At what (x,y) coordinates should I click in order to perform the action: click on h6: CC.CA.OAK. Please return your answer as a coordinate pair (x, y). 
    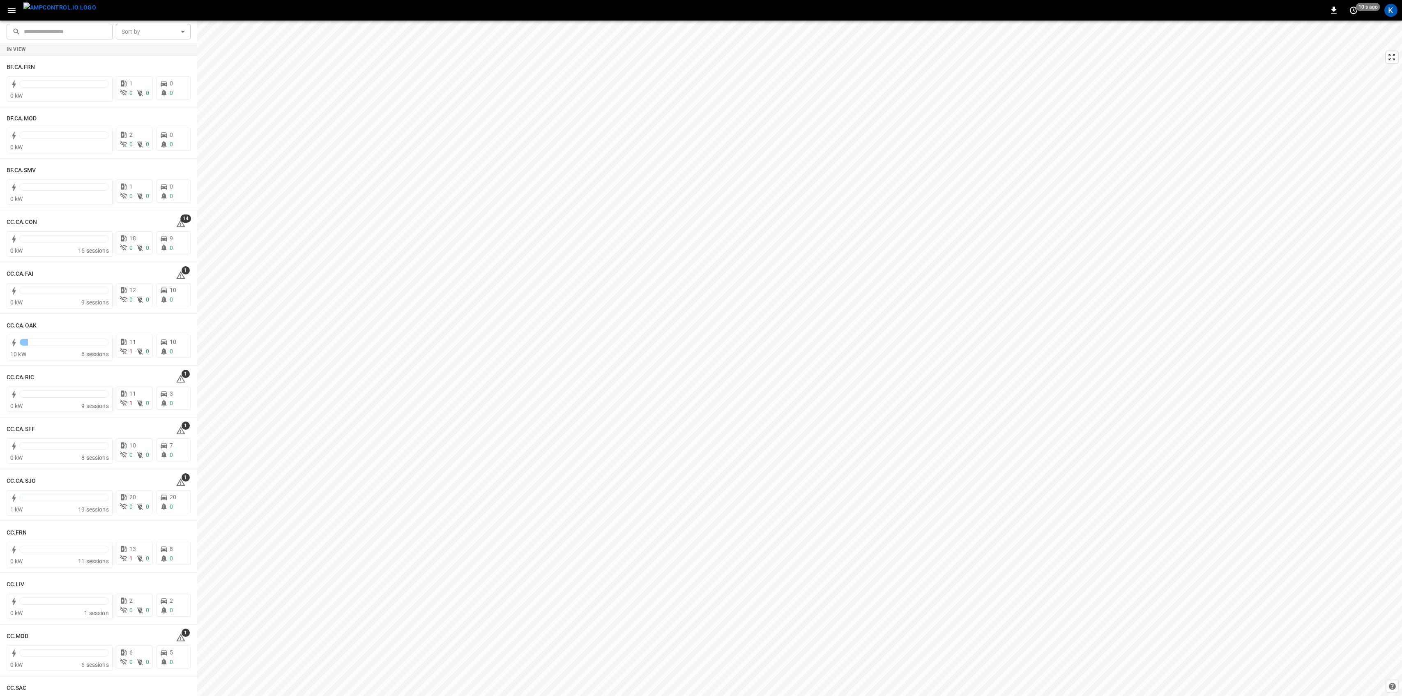
    Looking at the image, I should click on (21, 326).